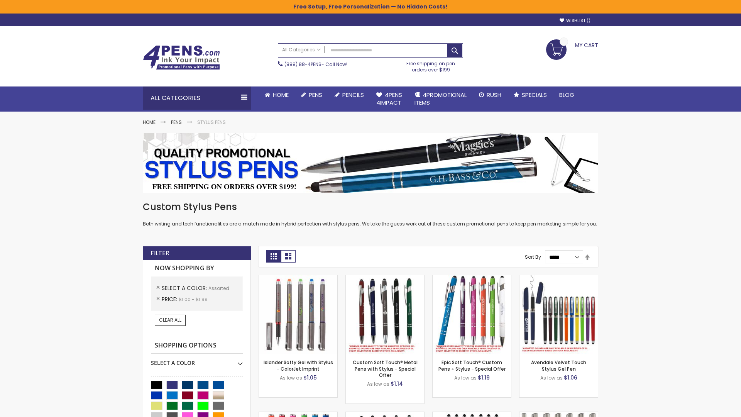  What do you see at coordinates (160, 253) in the screenshot?
I see `strong: Filter` at bounding box center [160, 253].